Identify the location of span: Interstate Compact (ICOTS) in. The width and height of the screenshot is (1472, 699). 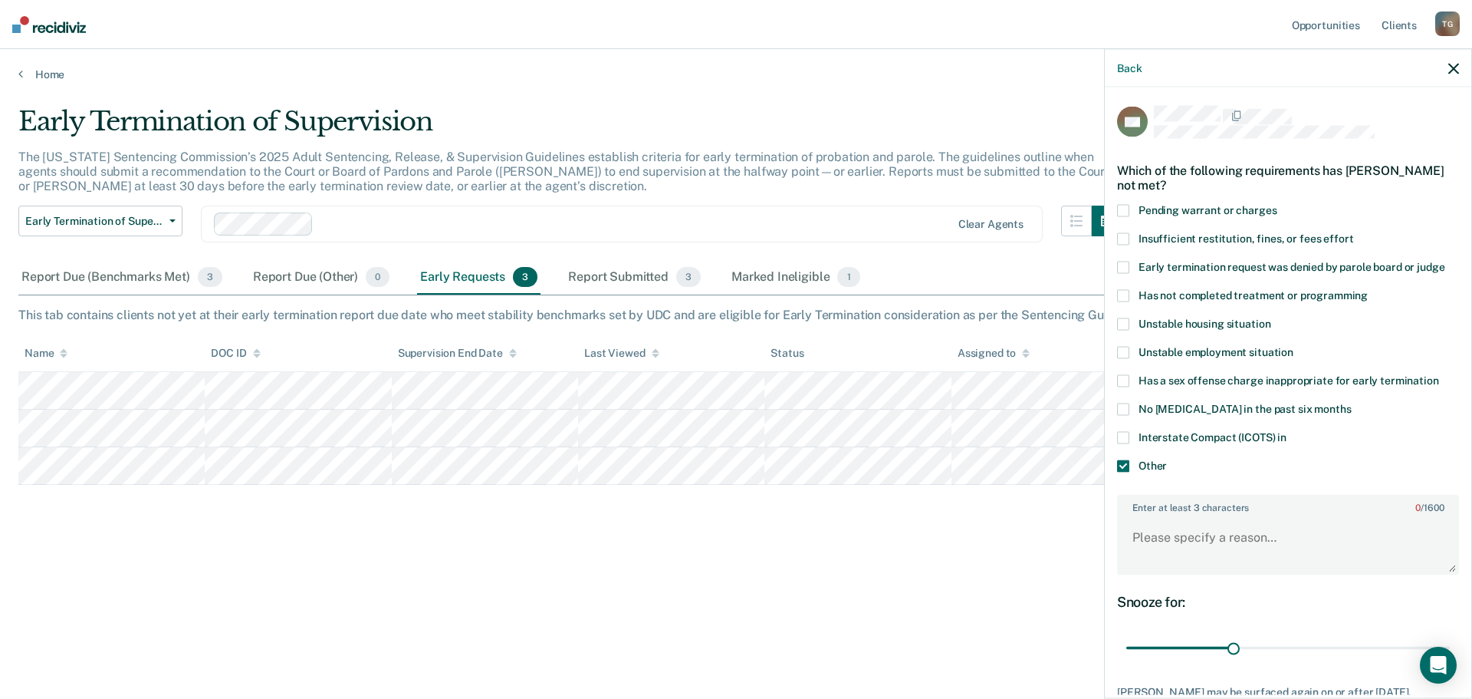
(1212, 437).